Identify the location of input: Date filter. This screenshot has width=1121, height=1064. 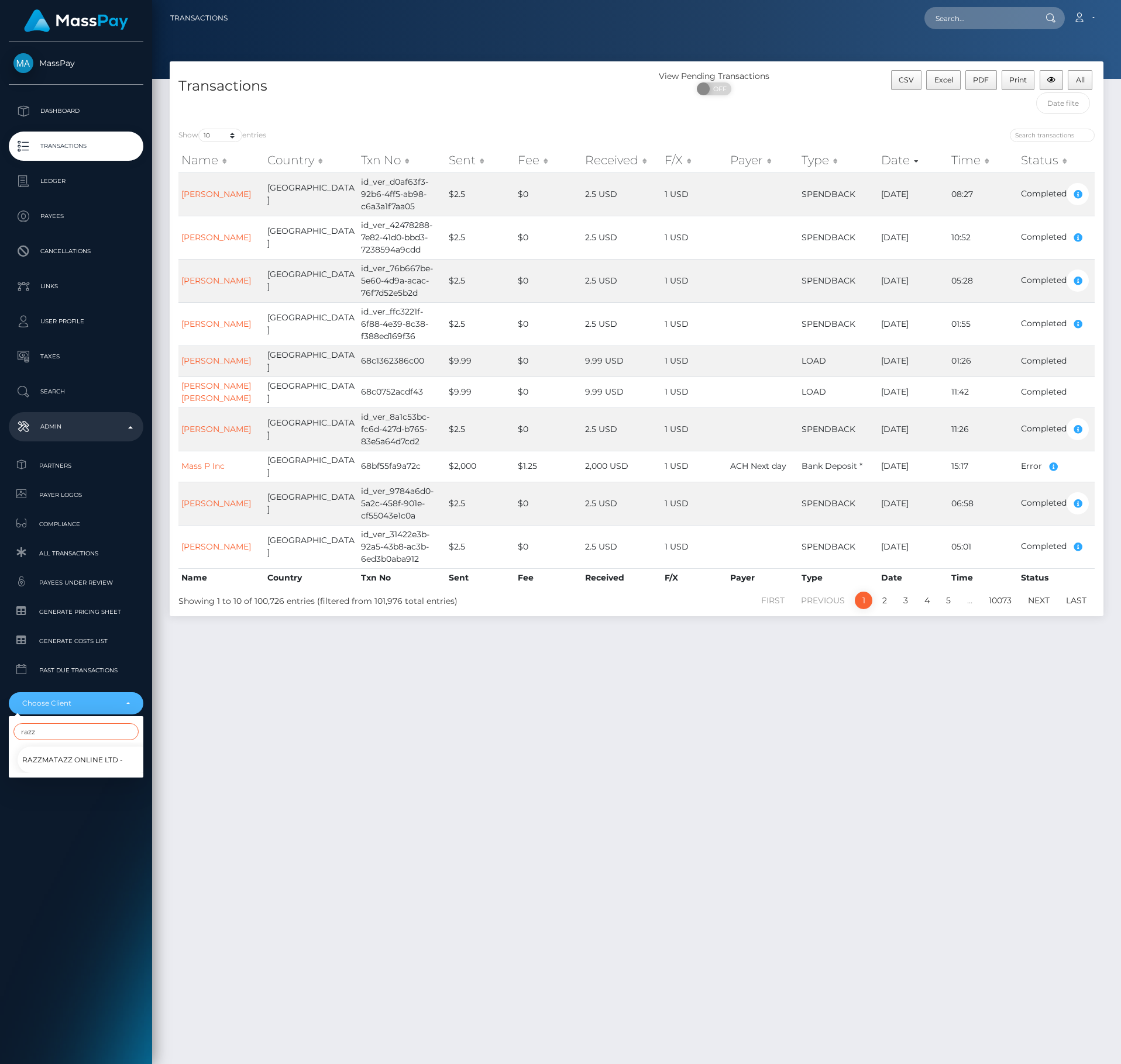
(1063, 103).